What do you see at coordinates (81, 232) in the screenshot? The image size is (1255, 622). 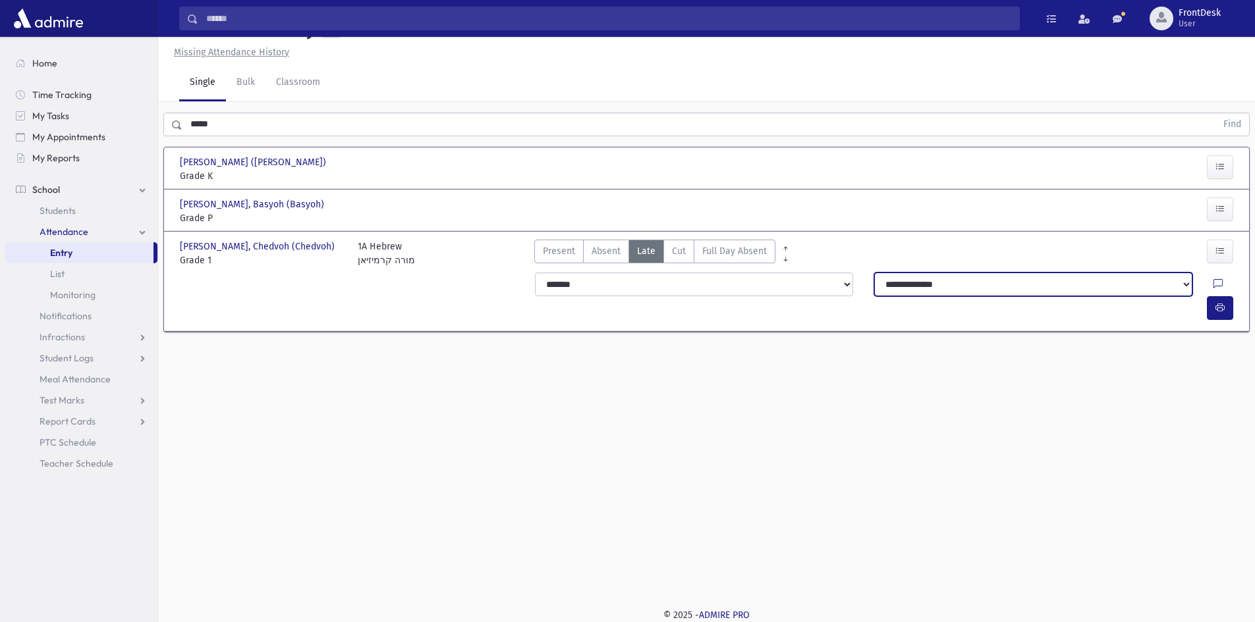 I see `a: Attendance` at bounding box center [81, 232].